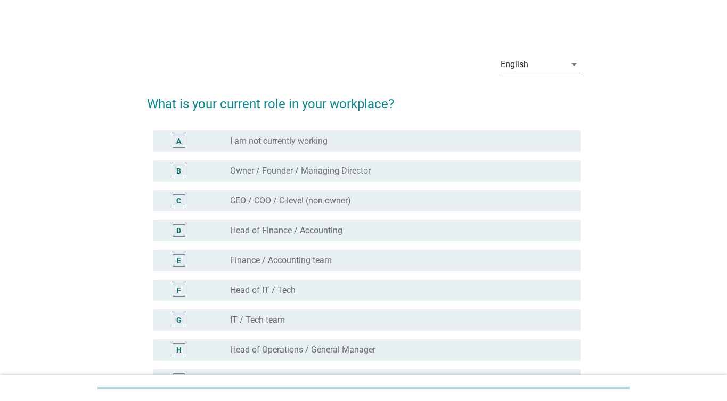 The height and width of the screenshot is (401, 727). Describe the element at coordinates (262, 290) in the screenshot. I see `label: Head of IT / Tech` at that location.